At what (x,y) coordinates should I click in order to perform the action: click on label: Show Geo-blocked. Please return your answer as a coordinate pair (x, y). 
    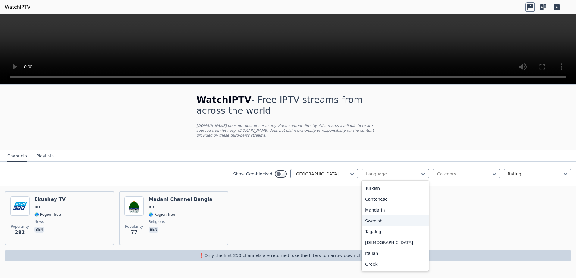
    Looking at the image, I should click on (253, 174).